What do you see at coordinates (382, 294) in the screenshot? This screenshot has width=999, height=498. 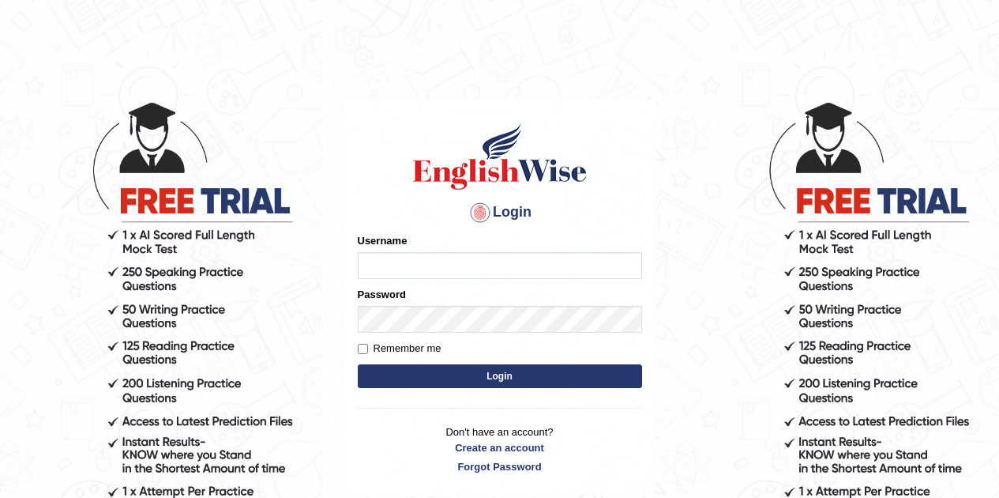 I see `label: Password` at bounding box center [382, 294].